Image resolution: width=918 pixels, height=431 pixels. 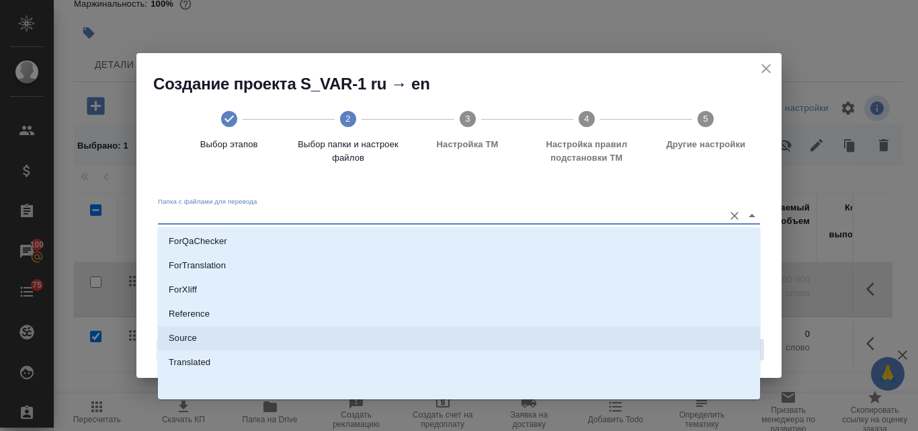 I want to click on span: Выбор этапов, so click(x=228, y=144).